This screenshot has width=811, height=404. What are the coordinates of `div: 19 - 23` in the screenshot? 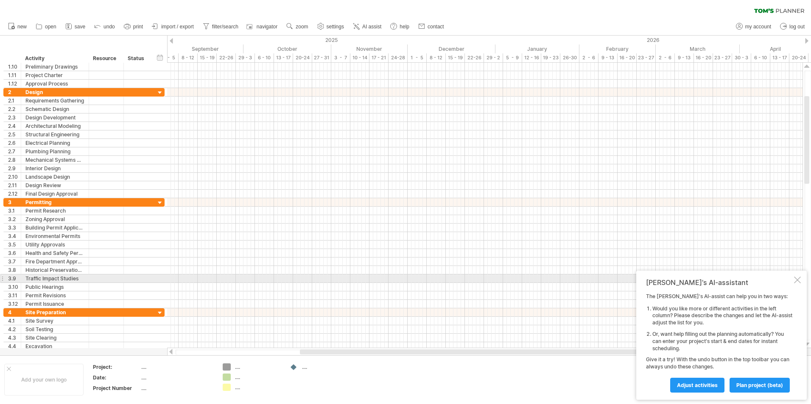 It's located at (550, 58).